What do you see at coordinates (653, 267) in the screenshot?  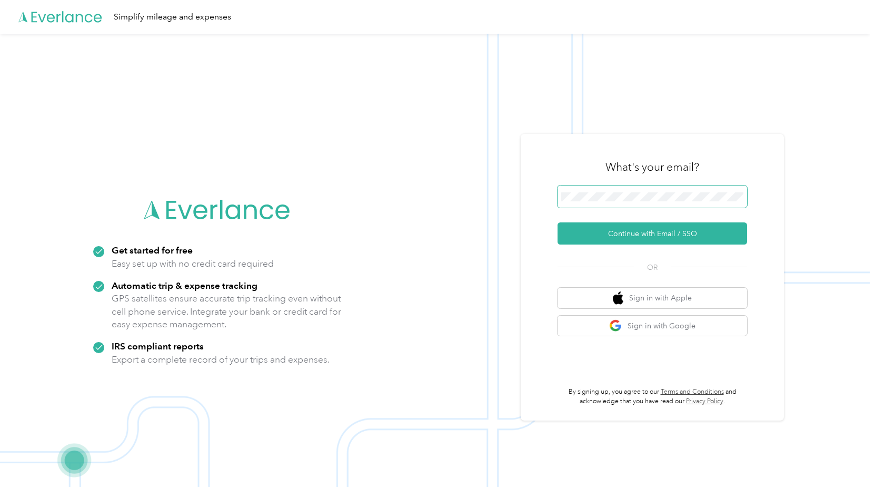 I see `span: OR` at bounding box center [653, 267].